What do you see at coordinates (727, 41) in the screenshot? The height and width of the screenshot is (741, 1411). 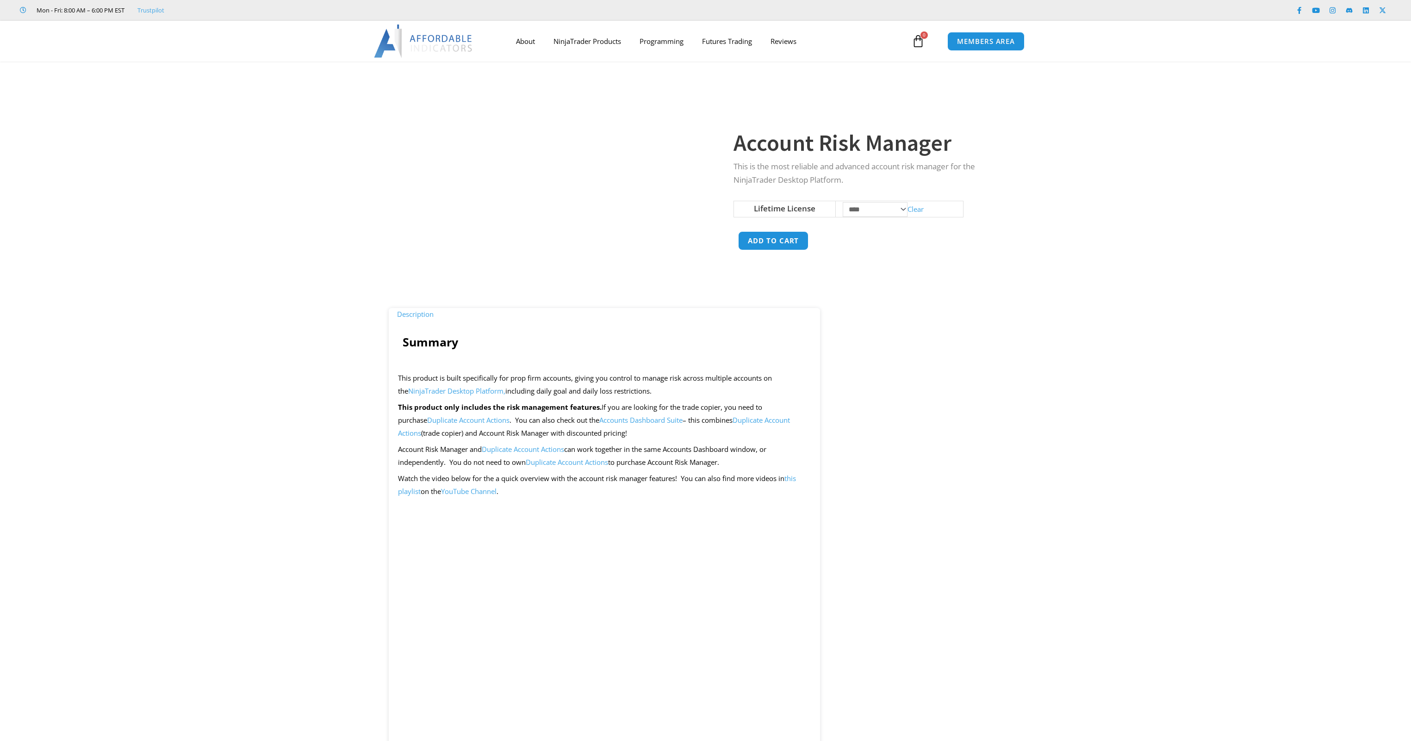 I see `a: Futures Trading` at bounding box center [727, 41].